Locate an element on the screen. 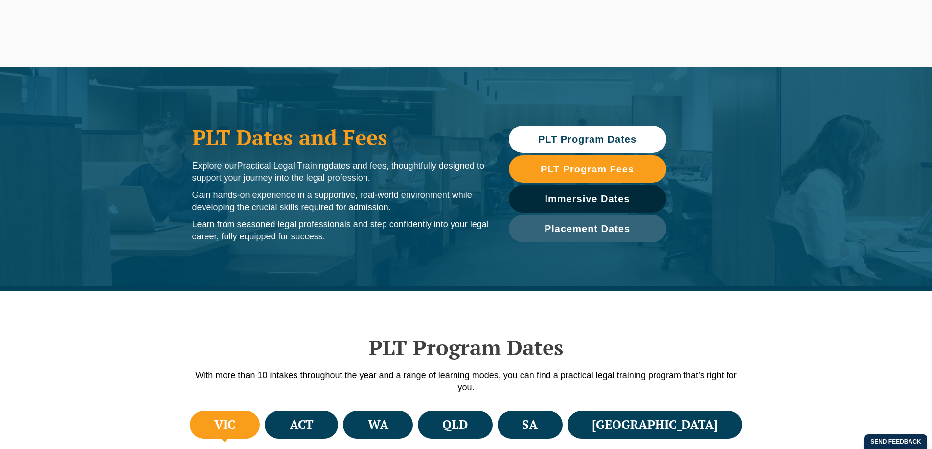 The width and height of the screenshot is (932, 449). h2: PLT Program Dates is located at coordinates (466, 348).